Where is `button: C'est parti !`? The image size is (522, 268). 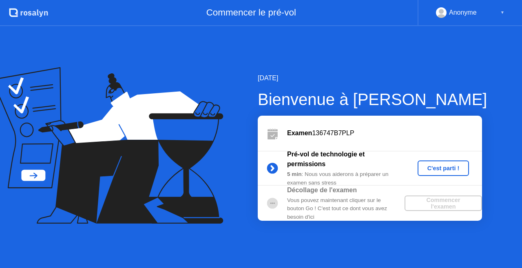 button: C'est parti ! is located at coordinates (443, 168).